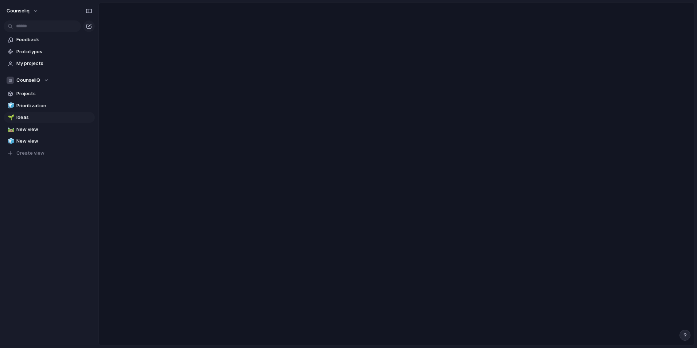 The height and width of the screenshot is (348, 697). Describe the element at coordinates (49, 40) in the screenshot. I see `a: Feedback` at that location.